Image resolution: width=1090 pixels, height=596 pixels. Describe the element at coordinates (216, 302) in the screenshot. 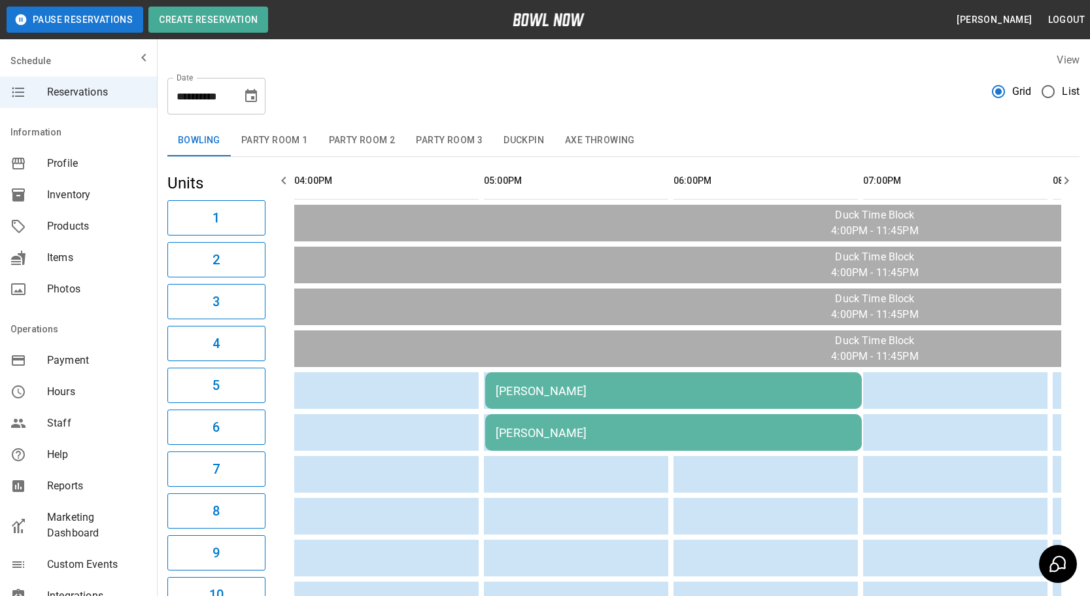

I see `button: 3` at that location.